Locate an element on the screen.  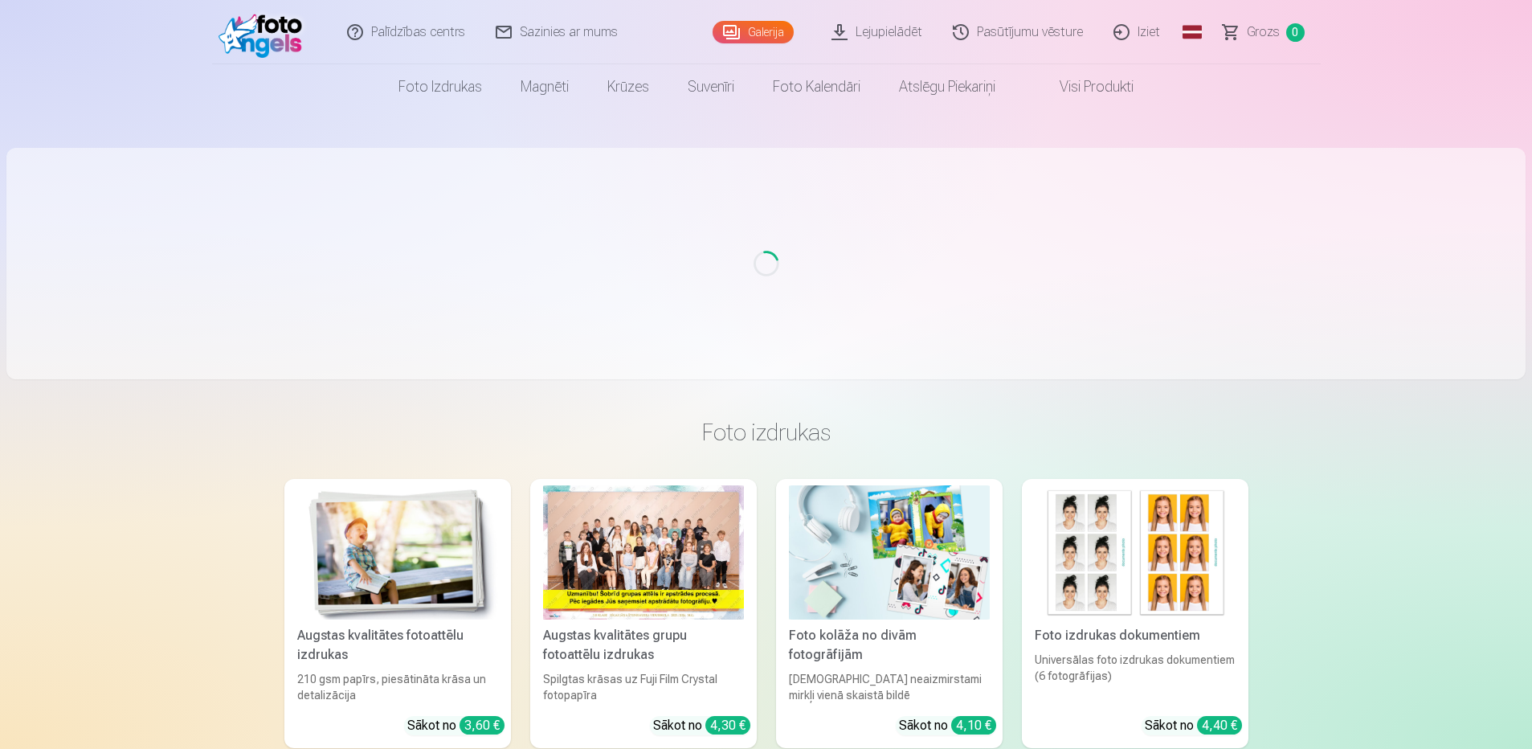
div: Foto izdrukas dokumentiem is located at coordinates (1135, 636).